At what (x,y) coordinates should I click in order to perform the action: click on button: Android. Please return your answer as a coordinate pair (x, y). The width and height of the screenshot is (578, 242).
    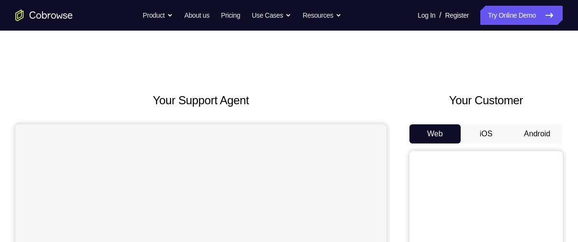
    Looking at the image, I should click on (537, 134).